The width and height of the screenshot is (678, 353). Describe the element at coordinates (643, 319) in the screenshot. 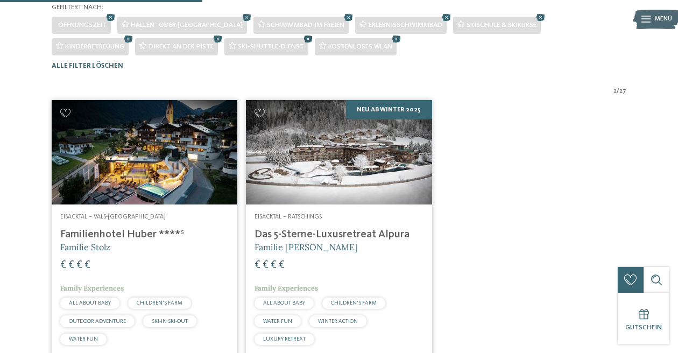

I see `a: Gutschein` at that location.